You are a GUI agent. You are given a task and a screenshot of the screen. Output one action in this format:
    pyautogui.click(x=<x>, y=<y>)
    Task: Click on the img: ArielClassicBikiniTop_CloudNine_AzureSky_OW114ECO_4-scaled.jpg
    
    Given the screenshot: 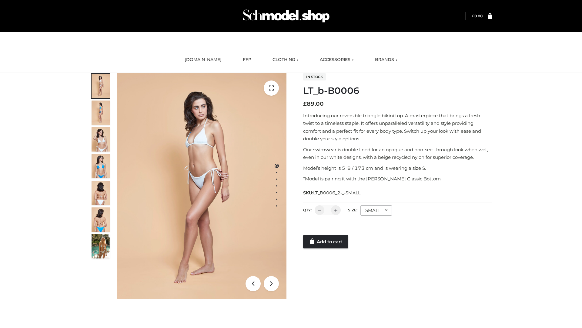 What is the action you would take?
    pyautogui.click(x=101, y=166)
    